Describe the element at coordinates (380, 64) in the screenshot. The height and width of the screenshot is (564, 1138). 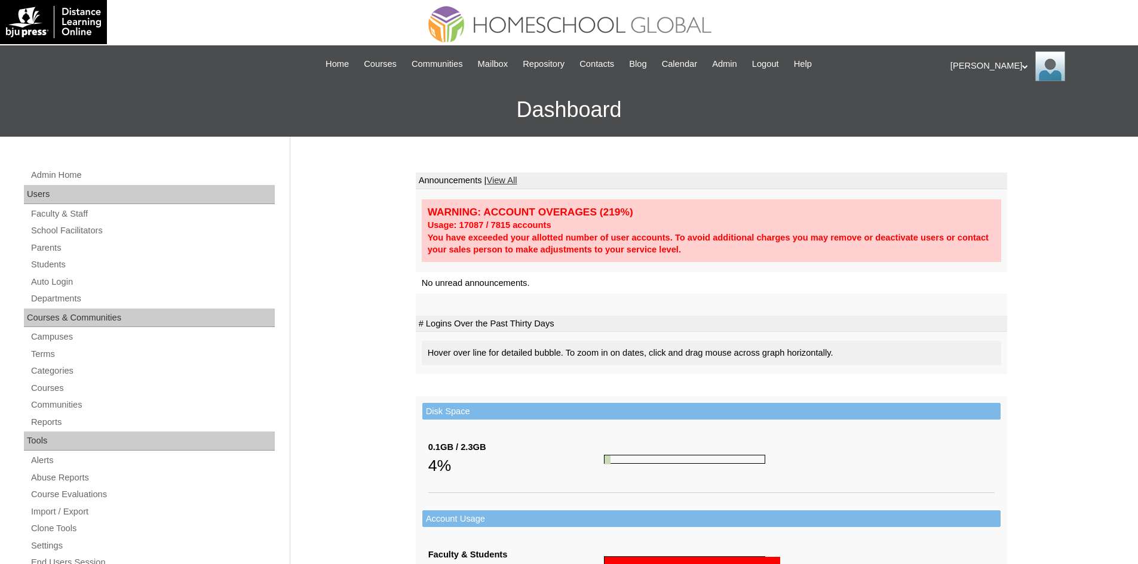
I see `span: Courses` at that location.